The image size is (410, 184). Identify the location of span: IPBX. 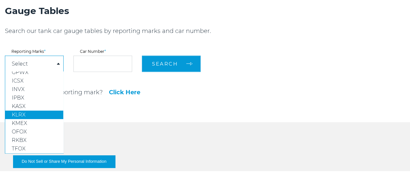
(18, 98).